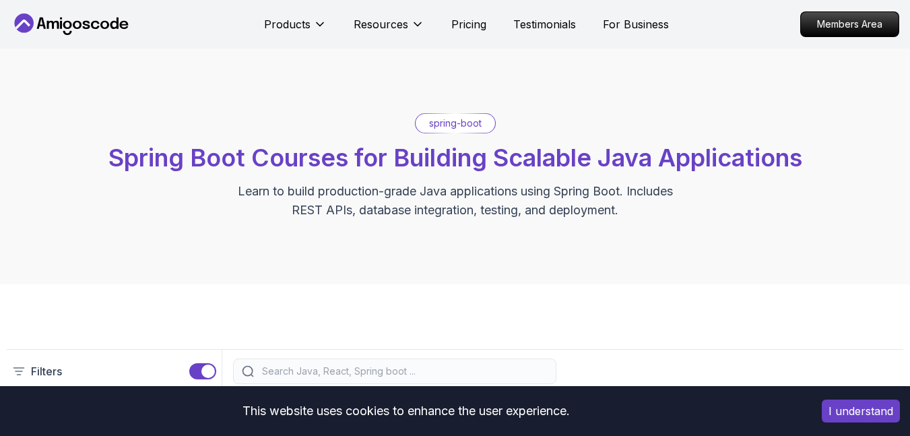  Describe the element at coordinates (455, 123) in the screenshot. I see `p: spring-boot` at that location.